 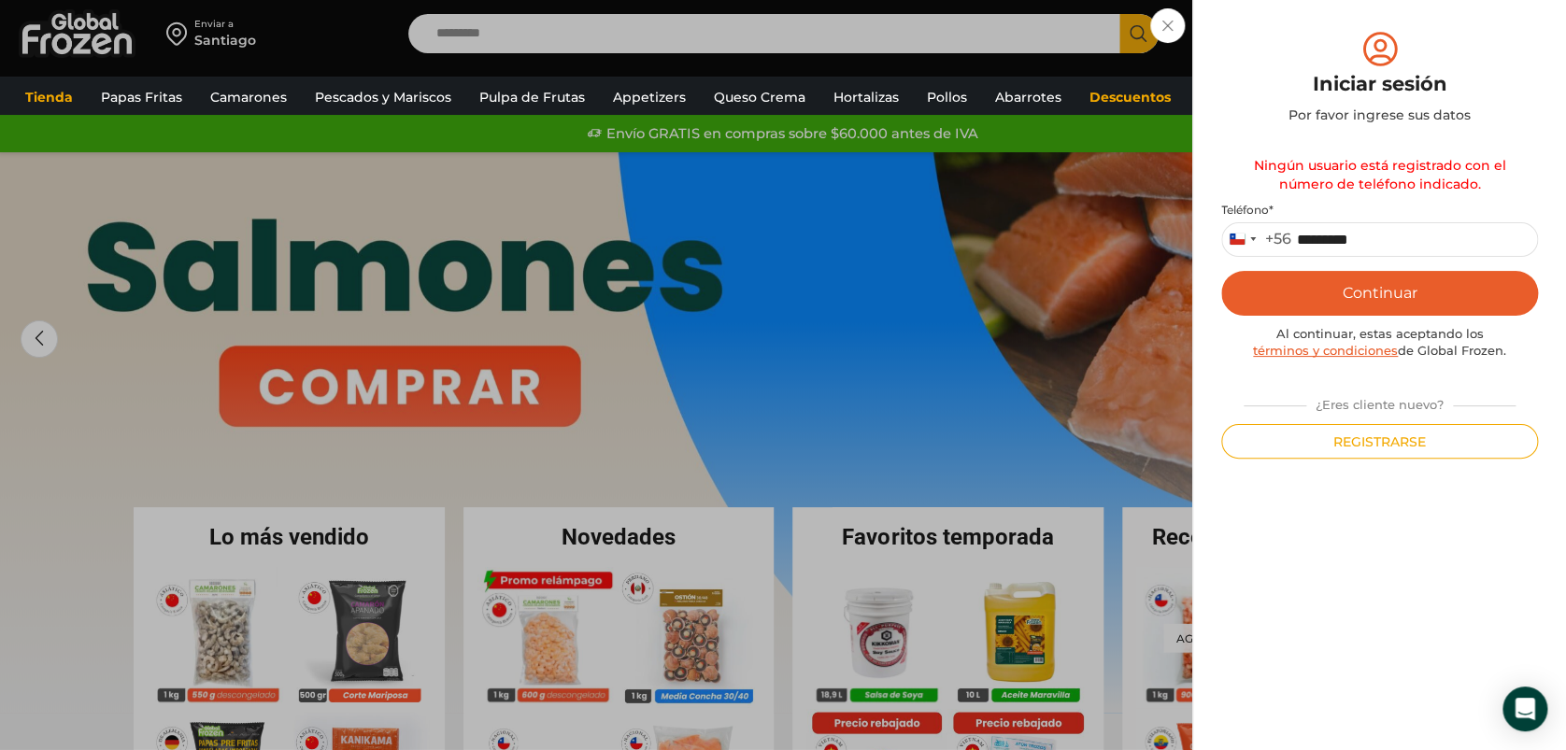 I want to click on a: Appetizers, so click(x=649, y=97).